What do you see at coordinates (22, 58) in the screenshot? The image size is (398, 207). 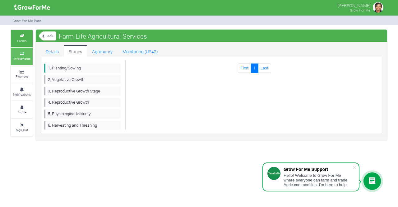 I see `small: Investments` at bounding box center [22, 58].